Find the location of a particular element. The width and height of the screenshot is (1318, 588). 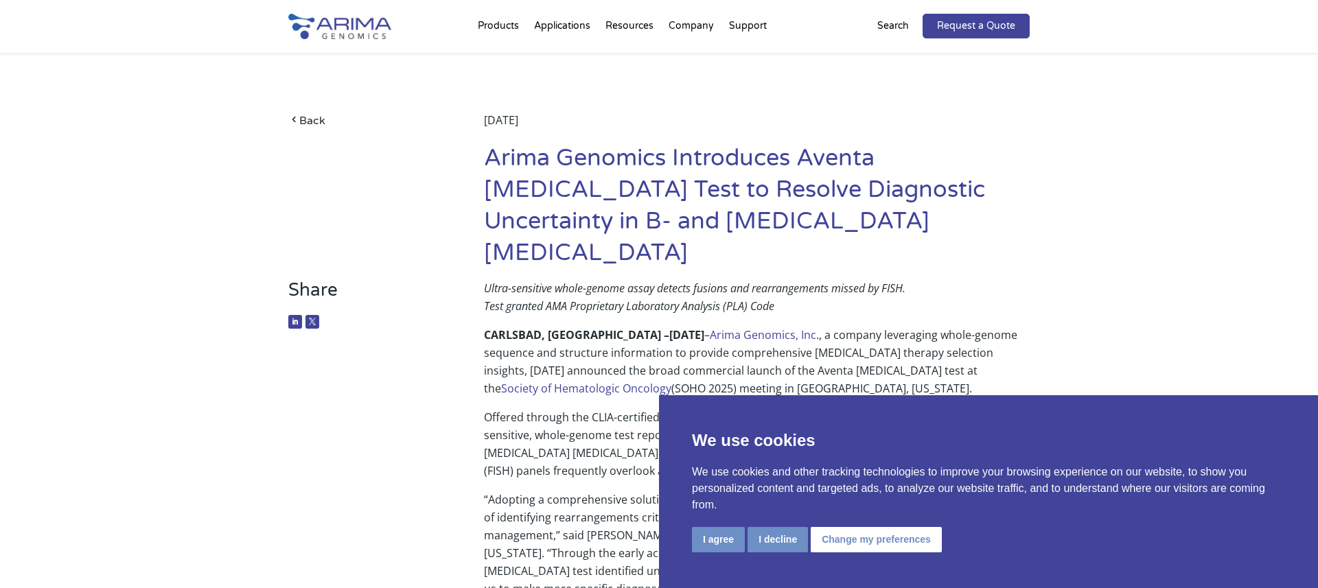

h3: Share is located at coordinates (365, 295).